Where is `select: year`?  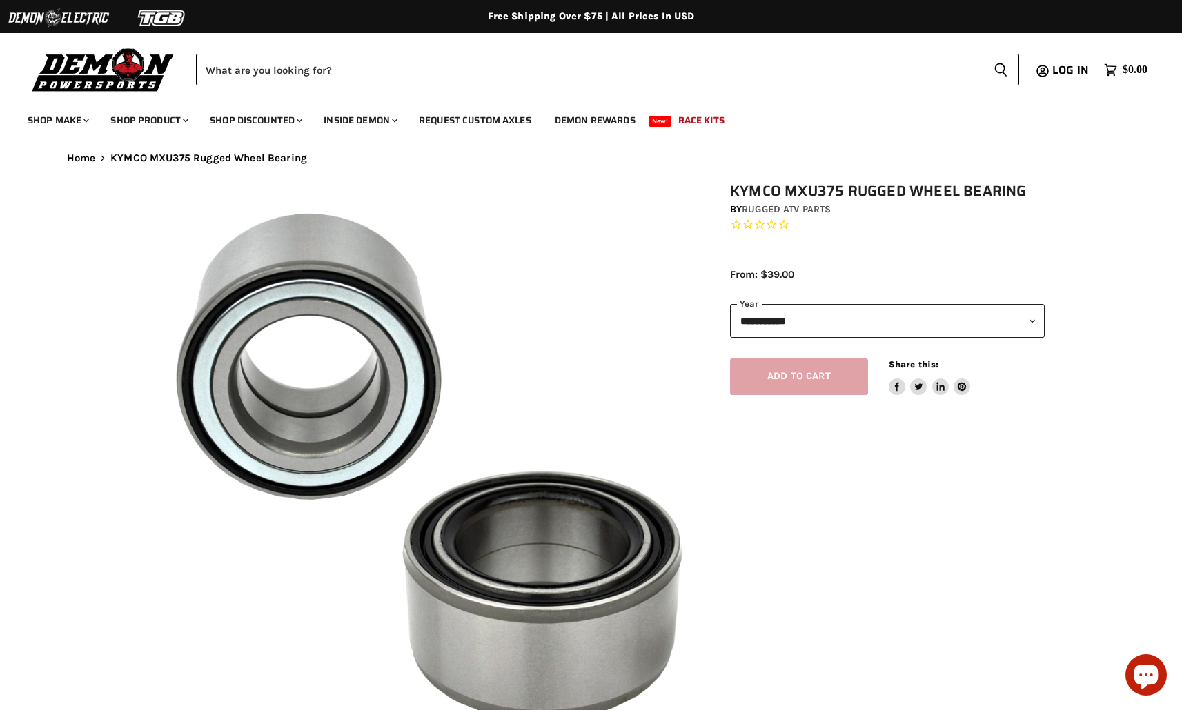 select: year is located at coordinates (887, 321).